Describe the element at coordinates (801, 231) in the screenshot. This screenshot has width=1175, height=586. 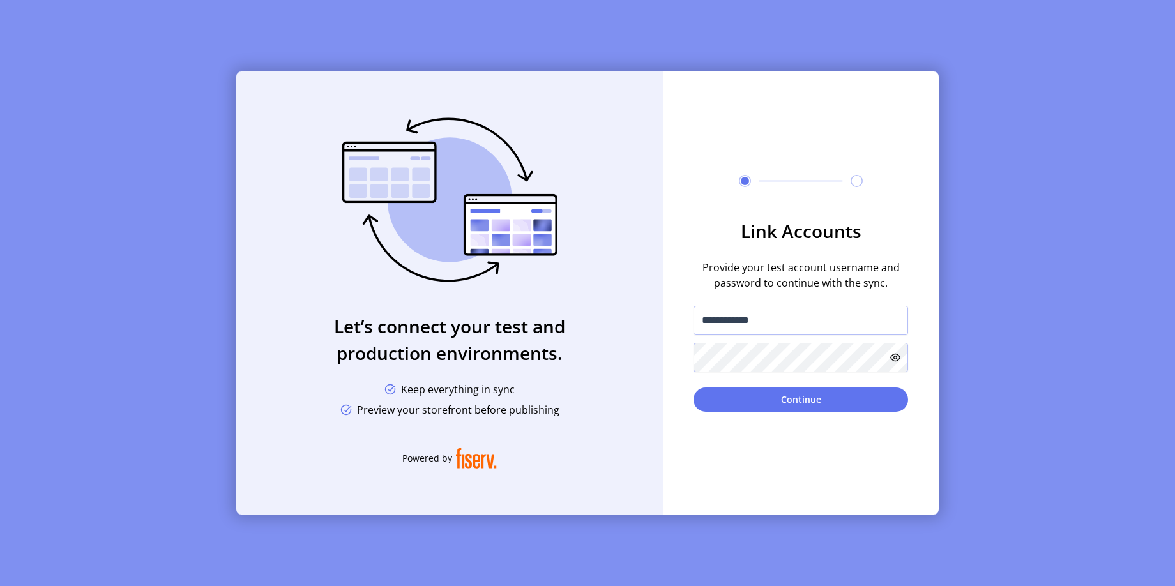
I see `h3: Link Accounts` at that location.